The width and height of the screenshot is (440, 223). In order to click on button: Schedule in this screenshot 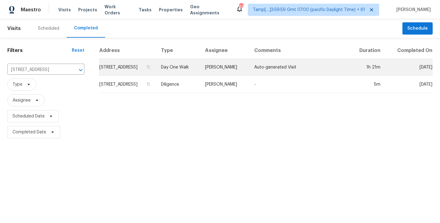, I will do `click(418, 28)`.